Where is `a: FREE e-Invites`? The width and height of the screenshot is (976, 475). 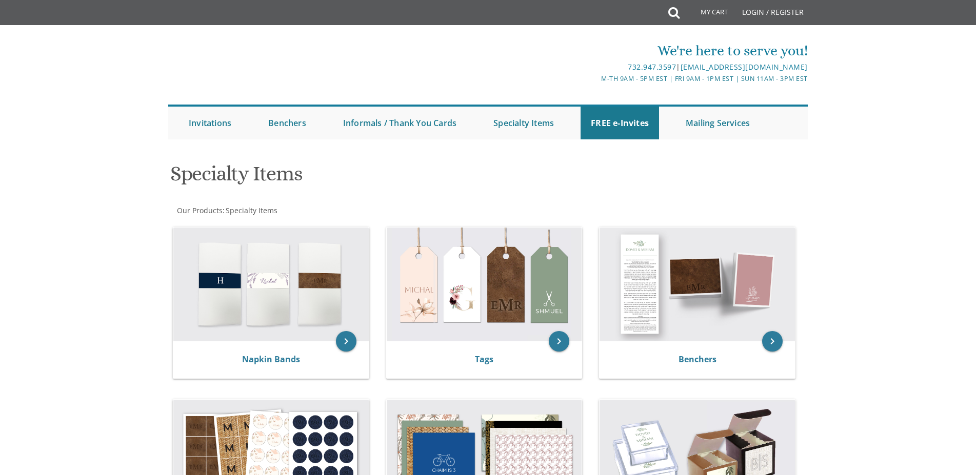
a: FREE e-Invites is located at coordinates (619, 123).